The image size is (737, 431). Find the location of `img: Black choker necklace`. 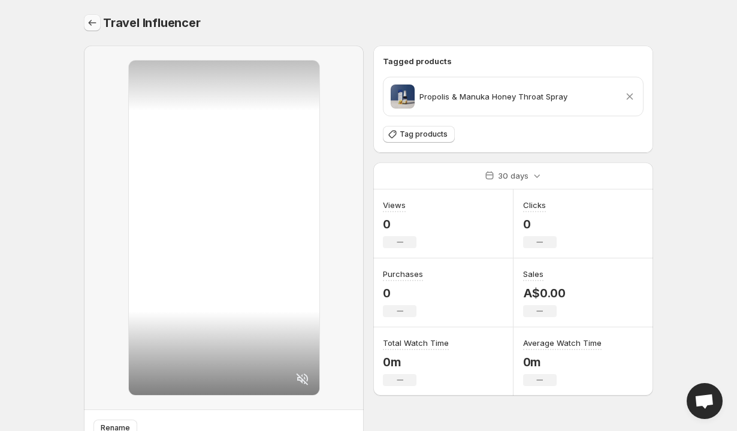

img: Black choker necklace is located at coordinates (403, 96).